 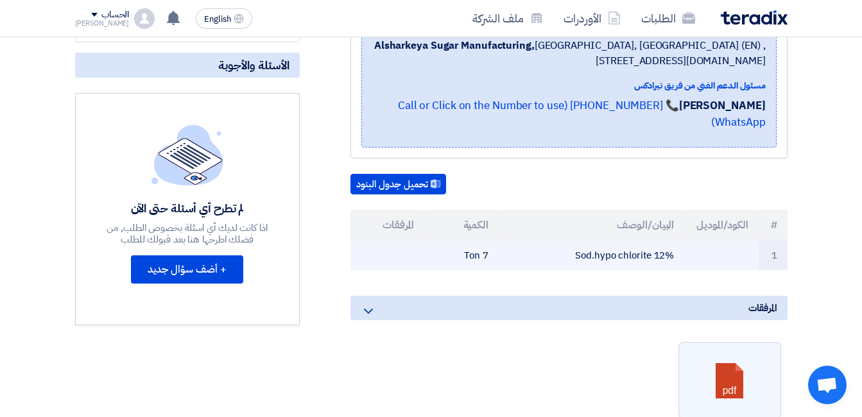 I want to click on td: 7 Ton, so click(x=461, y=255).